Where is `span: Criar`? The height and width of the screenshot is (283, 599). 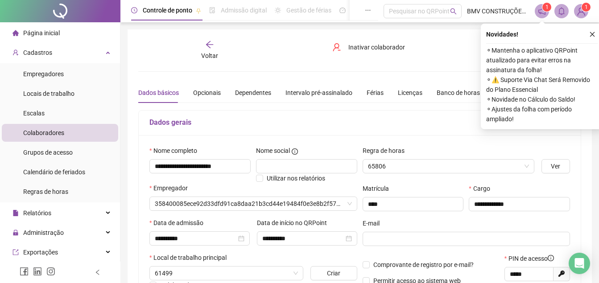 span: Criar is located at coordinates (333, 273).